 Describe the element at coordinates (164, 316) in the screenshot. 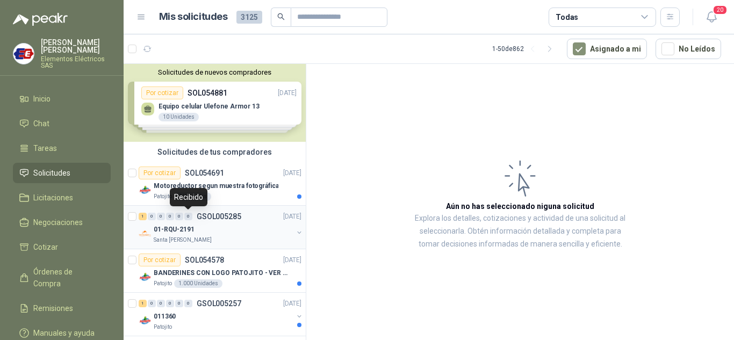

I see `p: 011360` at that location.